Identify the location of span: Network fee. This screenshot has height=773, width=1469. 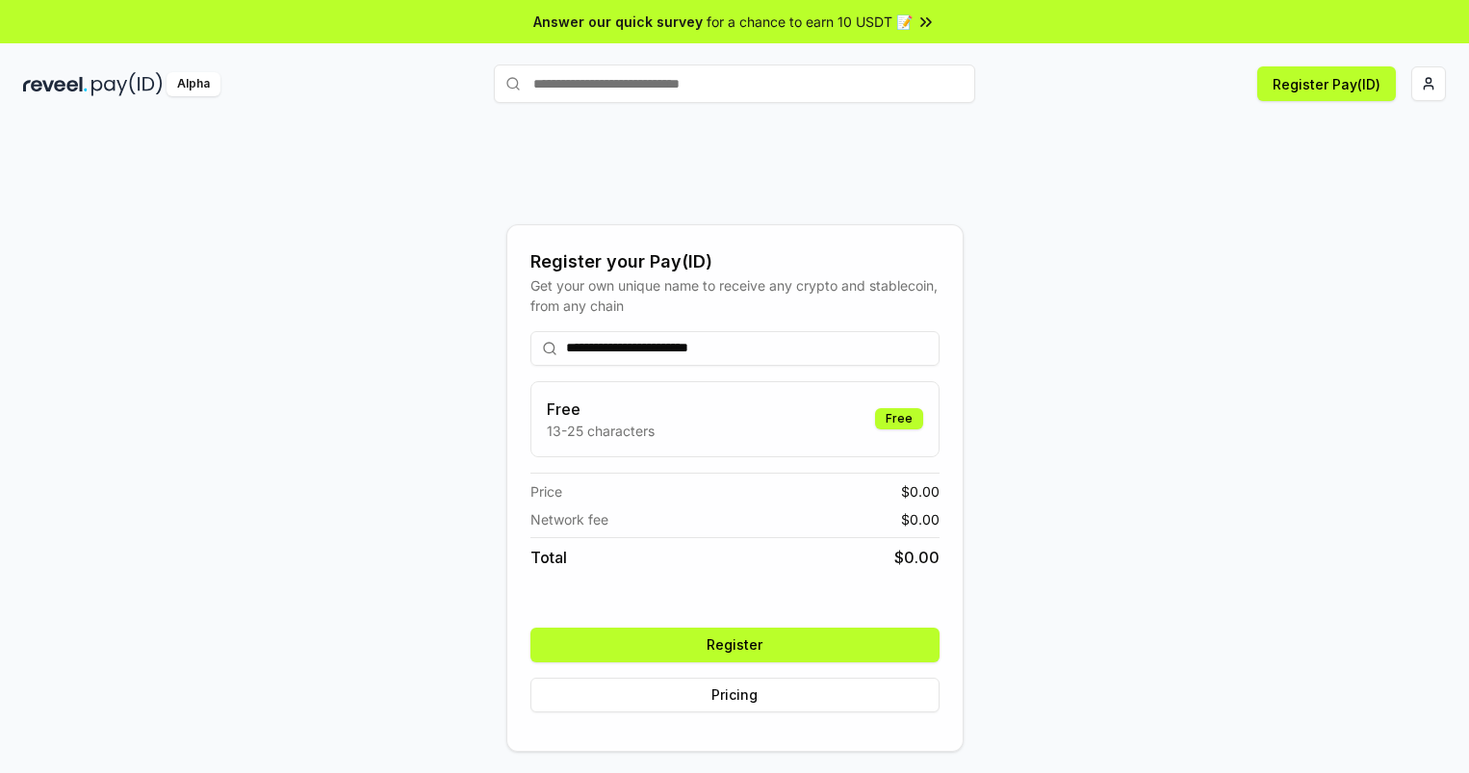
(569, 519).